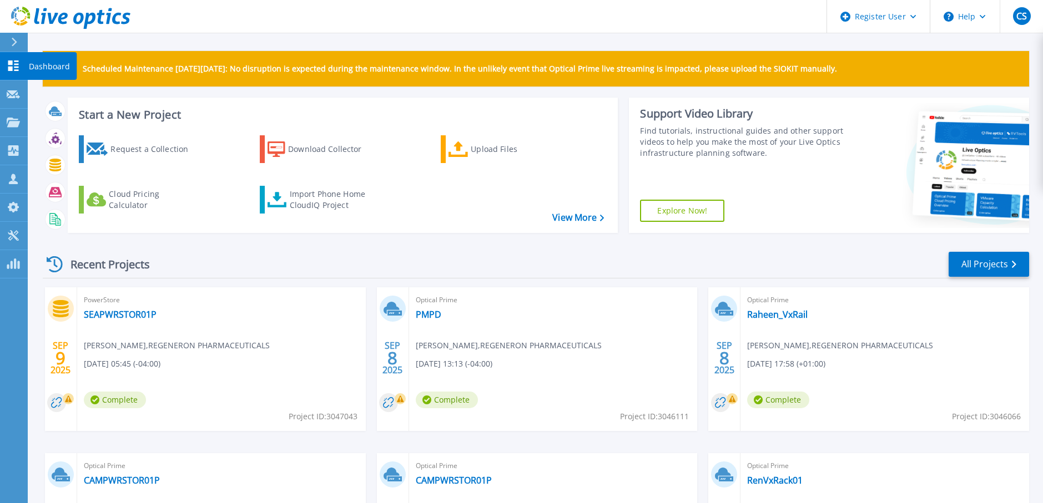 Image resolution: width=1043 pixels, height=503 pixels. Describe the element at coordinates (515, 149) in the screenshot. I see `div: Upload Files` at that location.